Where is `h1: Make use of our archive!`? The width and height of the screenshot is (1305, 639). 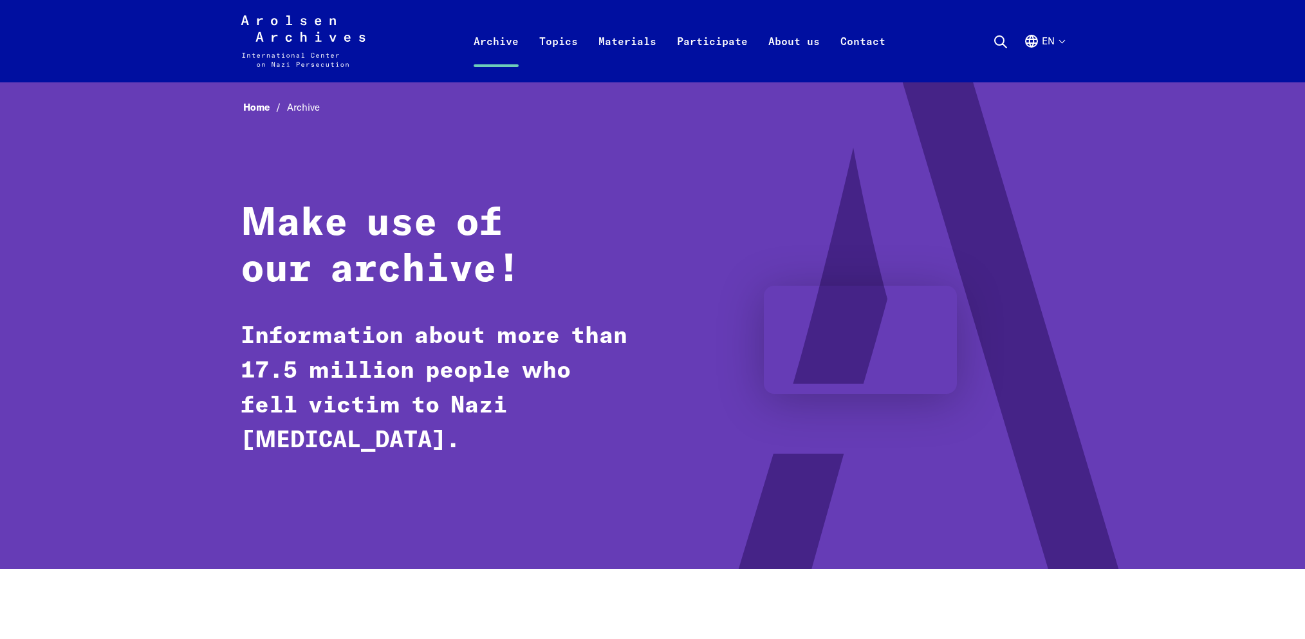 h1: Make use of our archive! is located at coordinates (435, 247).